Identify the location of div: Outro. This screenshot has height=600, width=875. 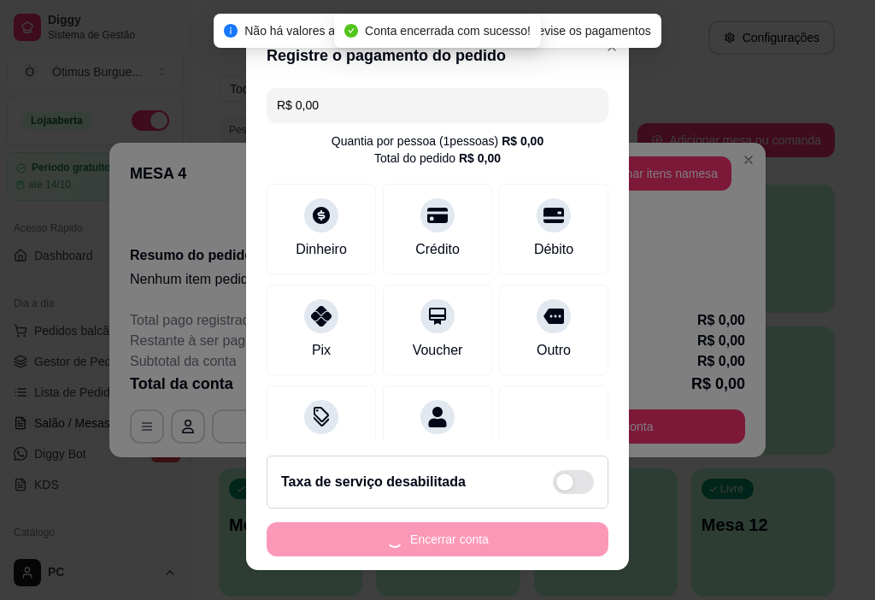
(553, 350).